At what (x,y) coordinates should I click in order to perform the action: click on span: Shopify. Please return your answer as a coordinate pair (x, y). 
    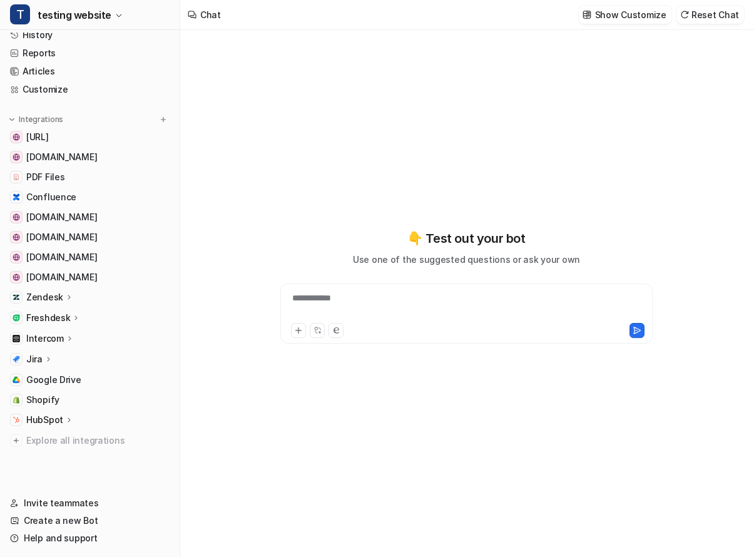
    Looking at the image, I should click on (43, 400).